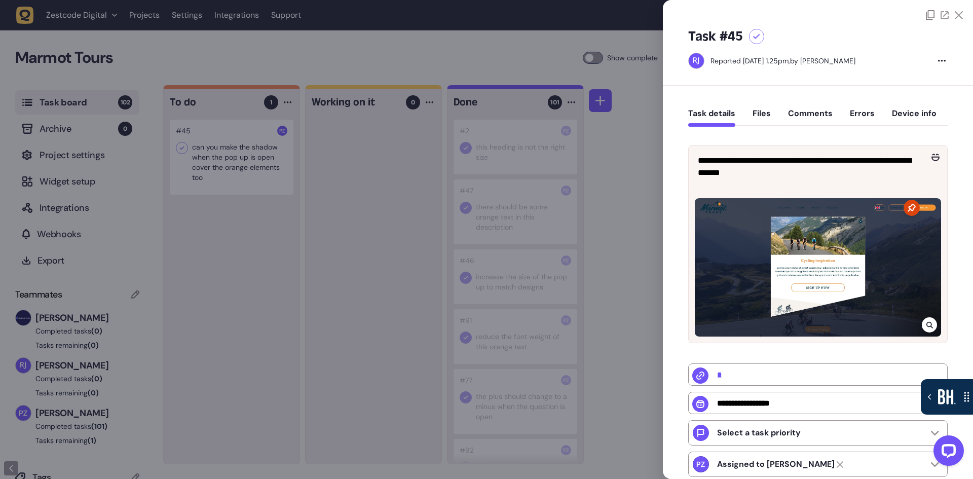 Image resolution: width=973 pixels, height=479 pixels. I want to click on button: Errors, so click(862, 118).